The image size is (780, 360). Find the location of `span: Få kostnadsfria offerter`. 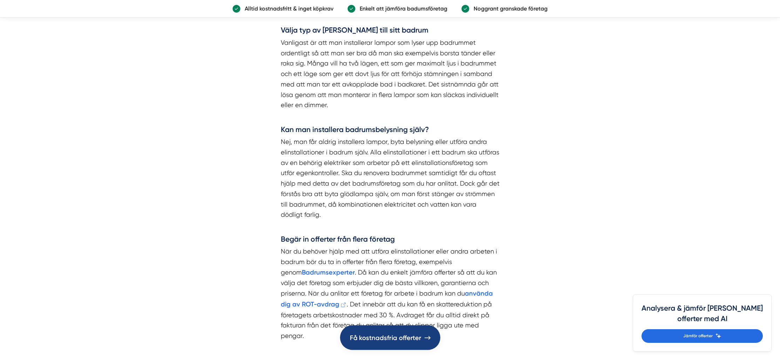

span: Få kostnadsfria offerter is located at coordinates (385, 338).